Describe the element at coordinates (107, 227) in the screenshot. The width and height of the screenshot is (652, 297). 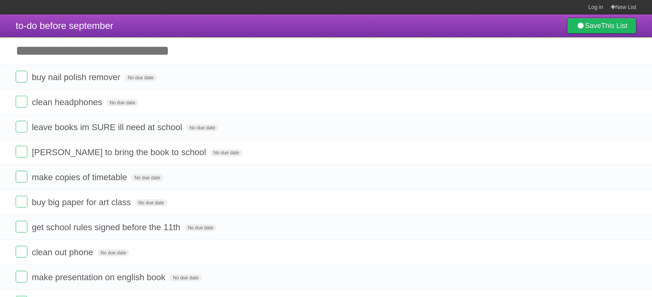
I see `span: get school rules signed before the 11th` at that location.